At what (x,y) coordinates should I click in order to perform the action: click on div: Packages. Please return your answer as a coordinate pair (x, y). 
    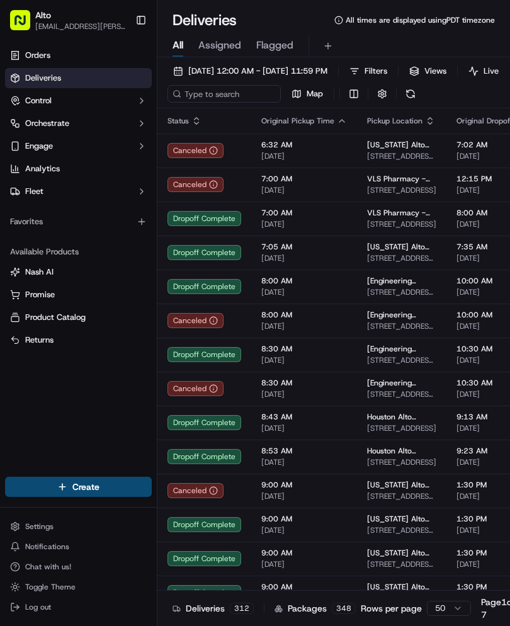
    Looking at the image, I should click on (315, 608).